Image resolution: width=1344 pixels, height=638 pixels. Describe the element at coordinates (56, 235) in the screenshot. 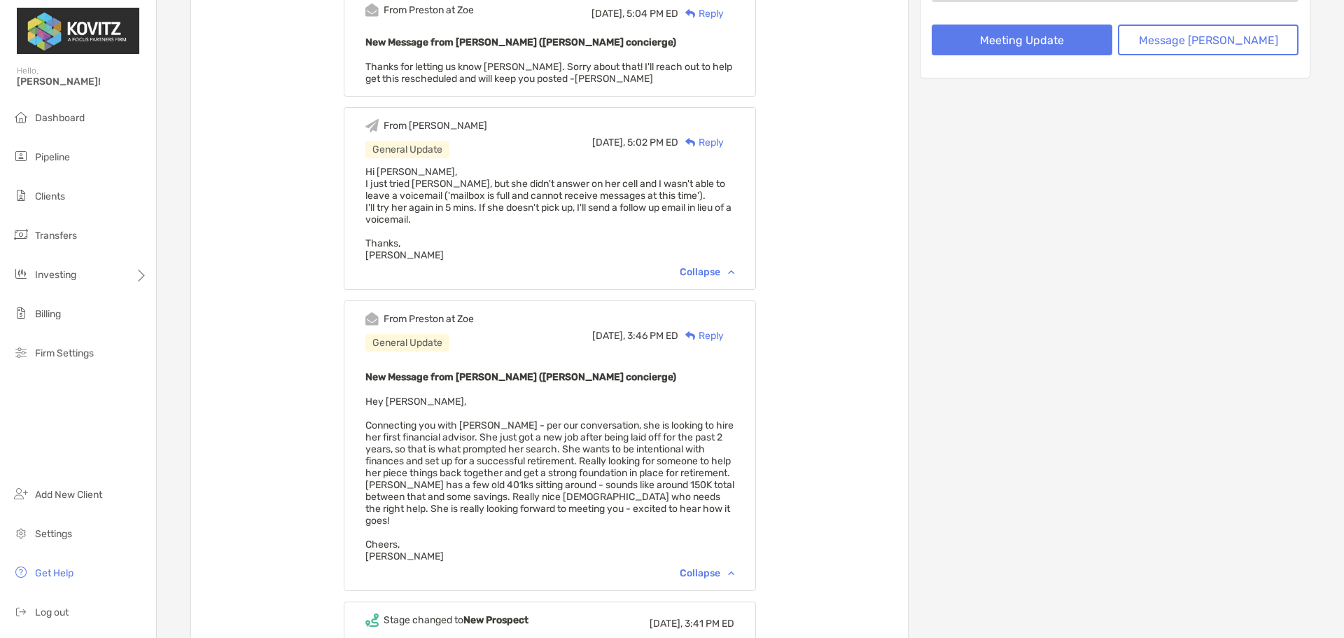

I see `span: Transfers` at that location.